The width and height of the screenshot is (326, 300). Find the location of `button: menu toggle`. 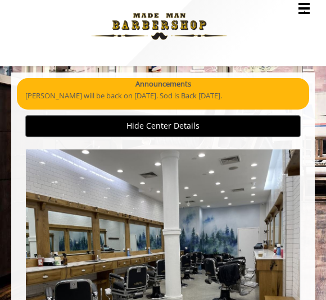

button: menu toggle is located at coordinates (304, 8).